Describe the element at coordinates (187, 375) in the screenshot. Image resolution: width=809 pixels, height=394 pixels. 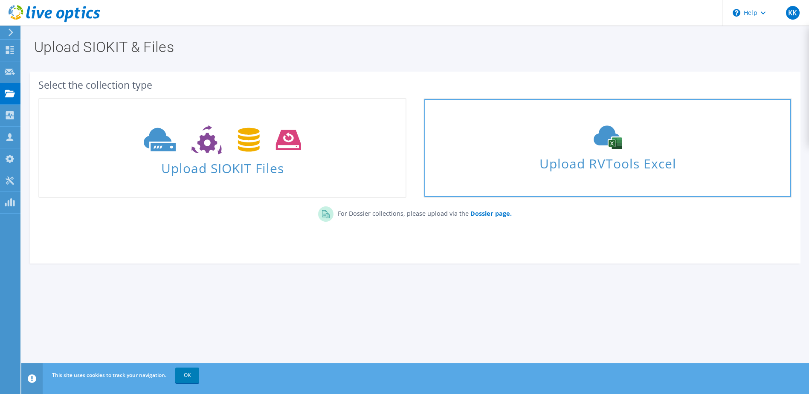
I see `a: OK` at that location.